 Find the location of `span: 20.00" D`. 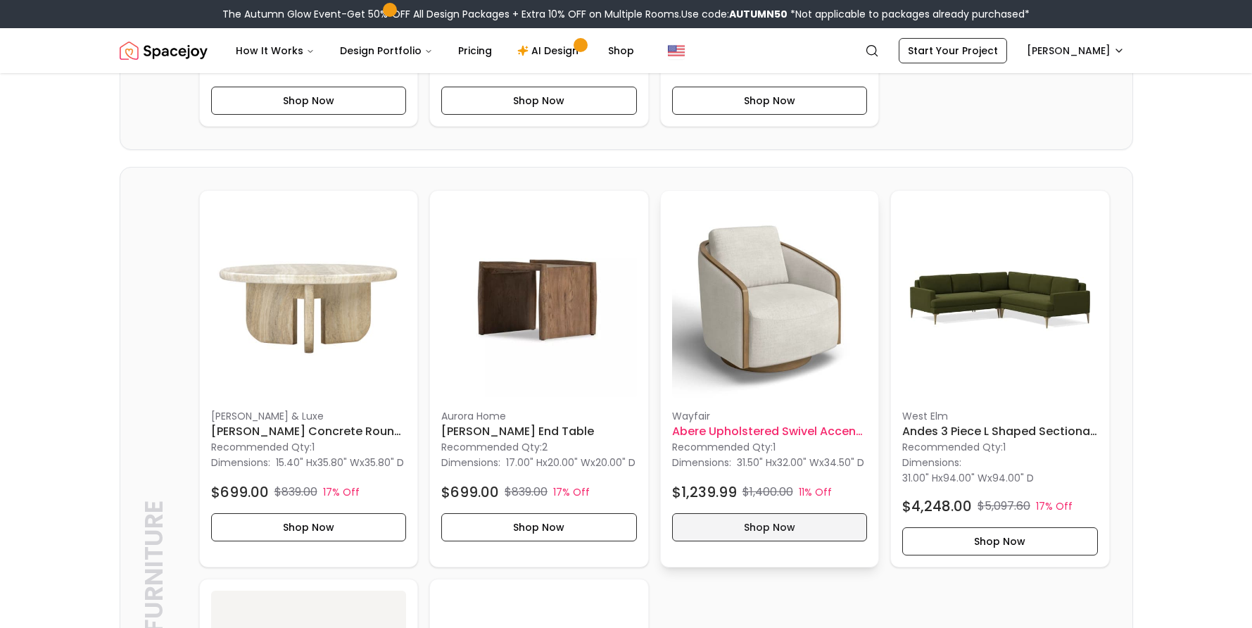

span: 20.00" D is located at coordinates (615, 462).